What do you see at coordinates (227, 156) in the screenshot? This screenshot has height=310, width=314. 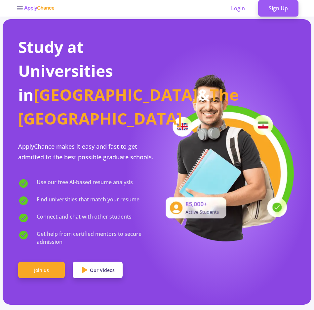 I see `img: applicant` at bounding box center [227, 156].